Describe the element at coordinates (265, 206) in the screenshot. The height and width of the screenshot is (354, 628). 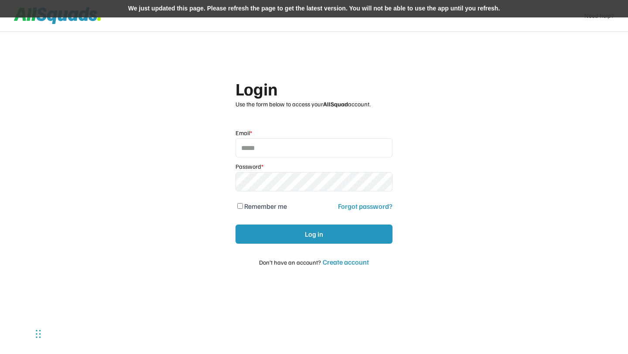
I see `label: Remember me` at that location.